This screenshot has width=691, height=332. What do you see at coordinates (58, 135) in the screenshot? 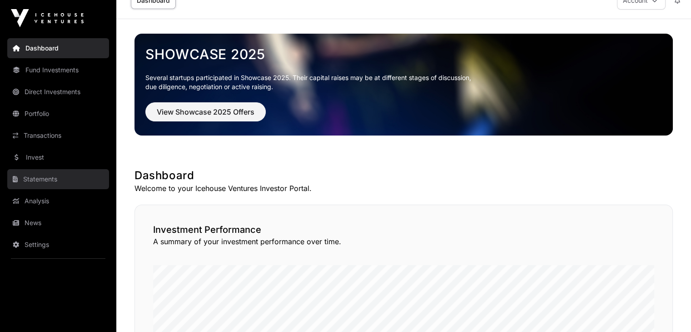
I see `a: Transactions` at bounding box center [58, 135].